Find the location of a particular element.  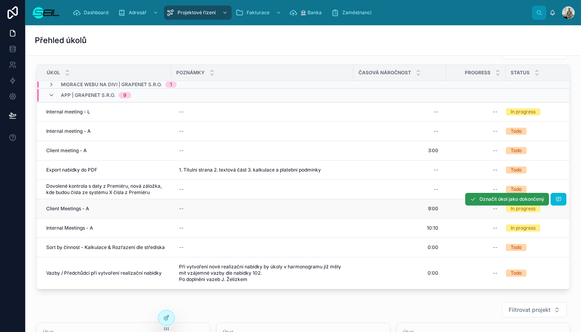

span: Dashboard is located at coordinates (96, 13).